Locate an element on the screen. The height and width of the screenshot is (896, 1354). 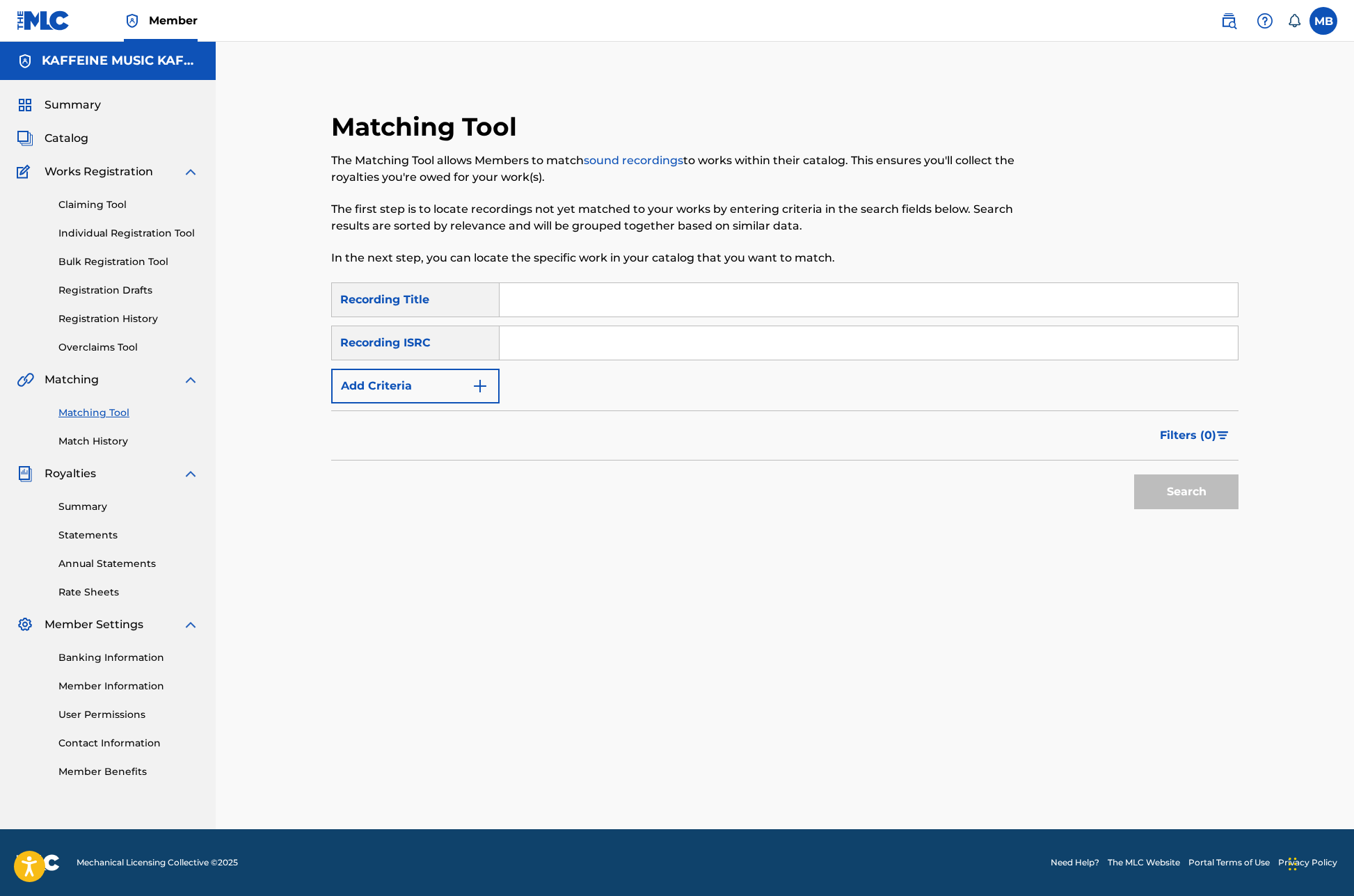
p: In the next step, you can locate the specific work in your catalog that you want to match. is located at coordinates (680, 258).